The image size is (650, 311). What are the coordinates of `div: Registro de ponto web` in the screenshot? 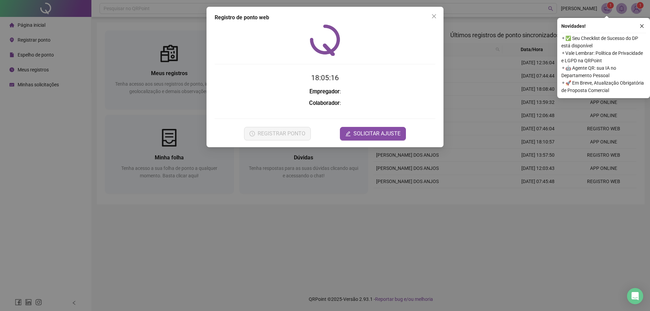 It's located at (325, 18).